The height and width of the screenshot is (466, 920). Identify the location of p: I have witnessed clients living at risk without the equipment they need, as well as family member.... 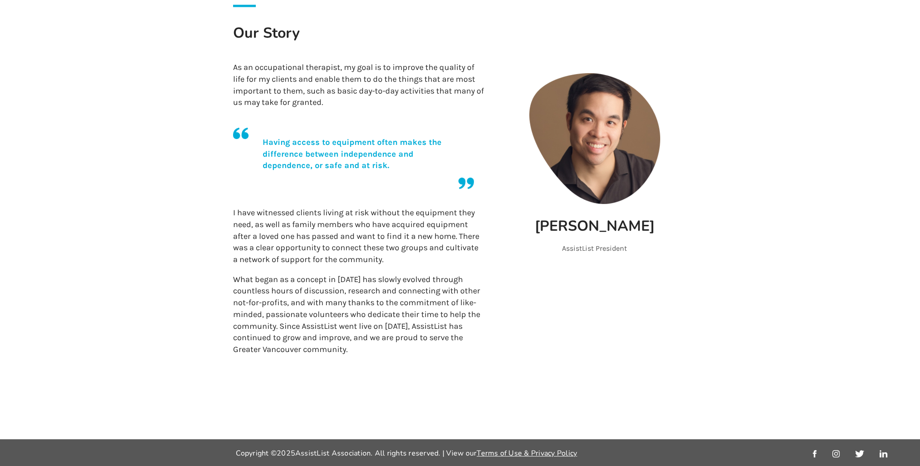
(359, 236).